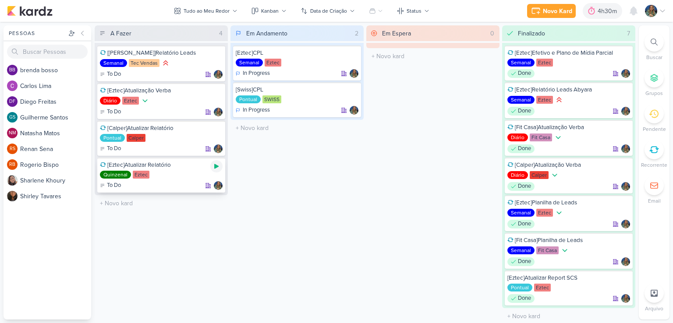 Image resolution: width=673 pixels, height=323 pixels. Describe the element at coordinates (256, 74) in the screenshot. I see `p: In Progress` at that location.